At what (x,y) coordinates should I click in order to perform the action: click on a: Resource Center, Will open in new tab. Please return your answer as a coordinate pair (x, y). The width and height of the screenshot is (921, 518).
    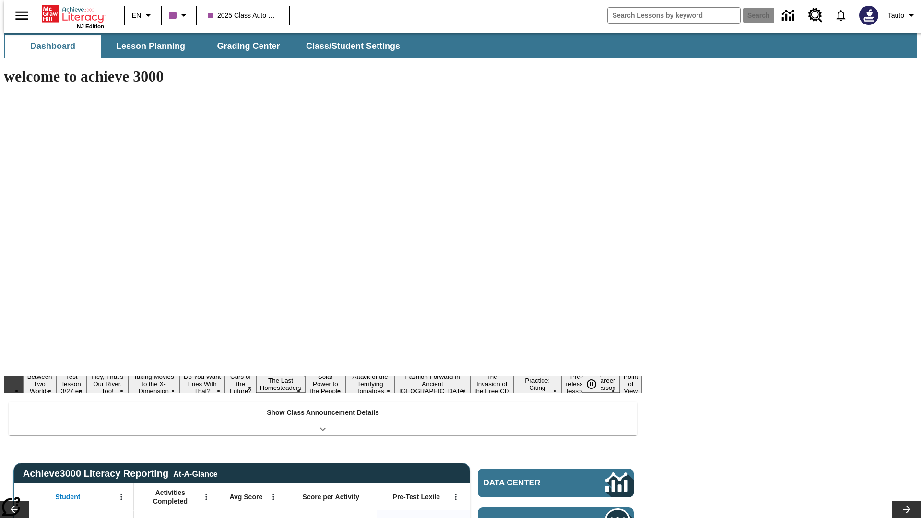
    Looking at the image, I should click on (815, 15).